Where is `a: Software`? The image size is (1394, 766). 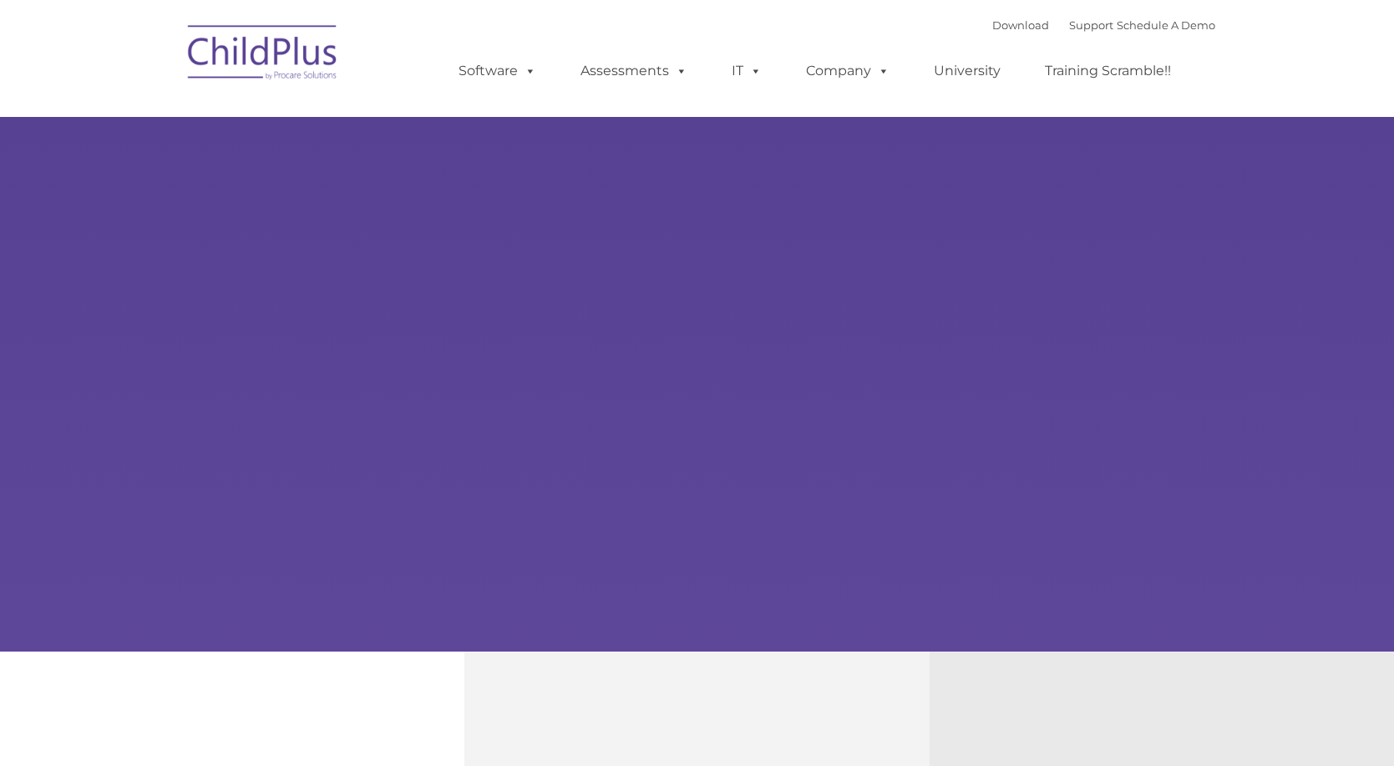 a: Software is located at coordinates (497, 71).